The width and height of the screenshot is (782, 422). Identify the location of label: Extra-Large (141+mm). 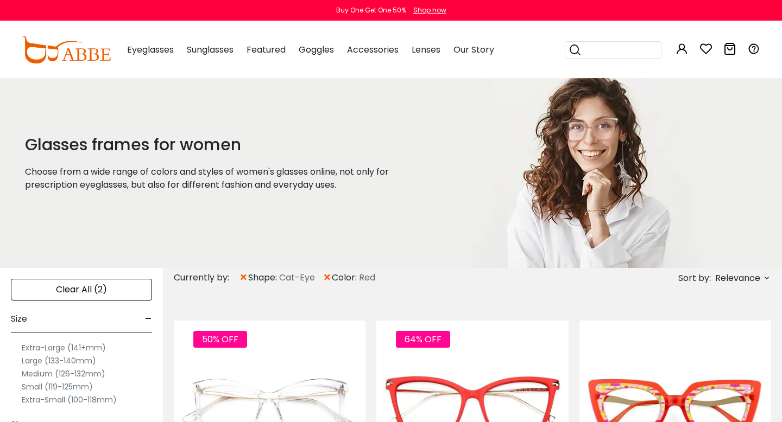
(64, 348).